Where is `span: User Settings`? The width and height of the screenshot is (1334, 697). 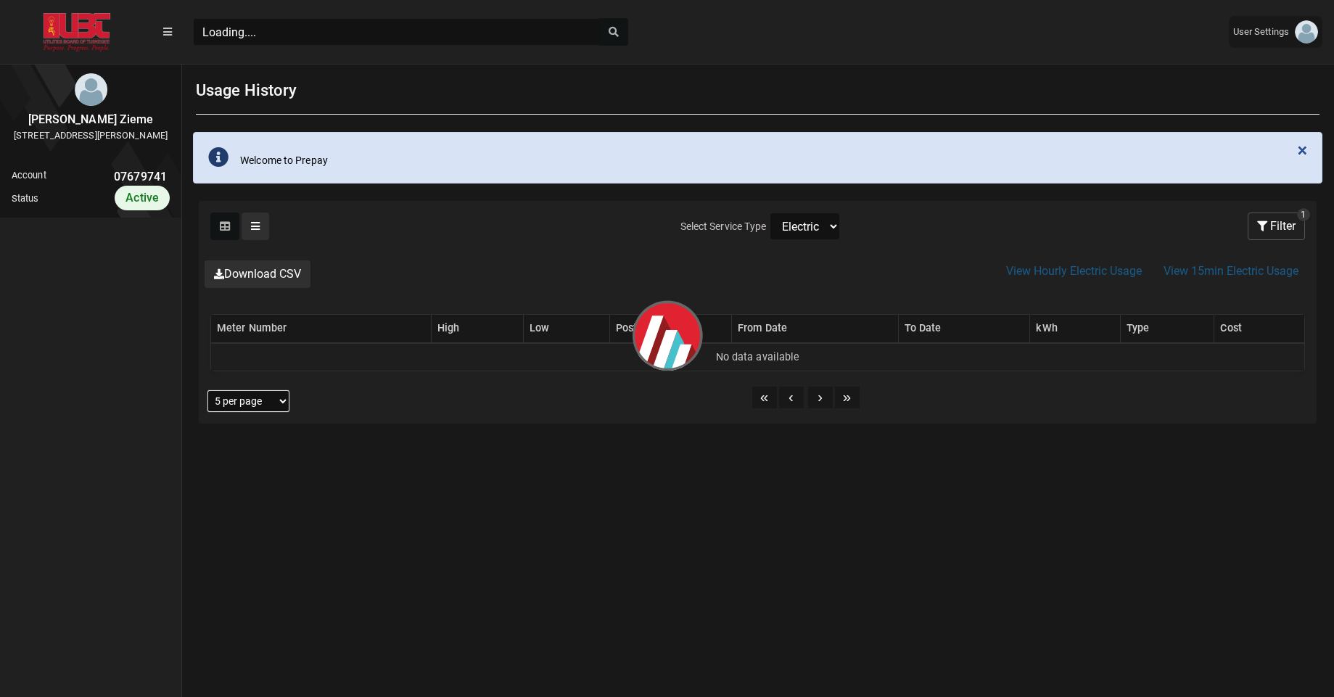
span: User Settings is located at coordinates (1264, 32).